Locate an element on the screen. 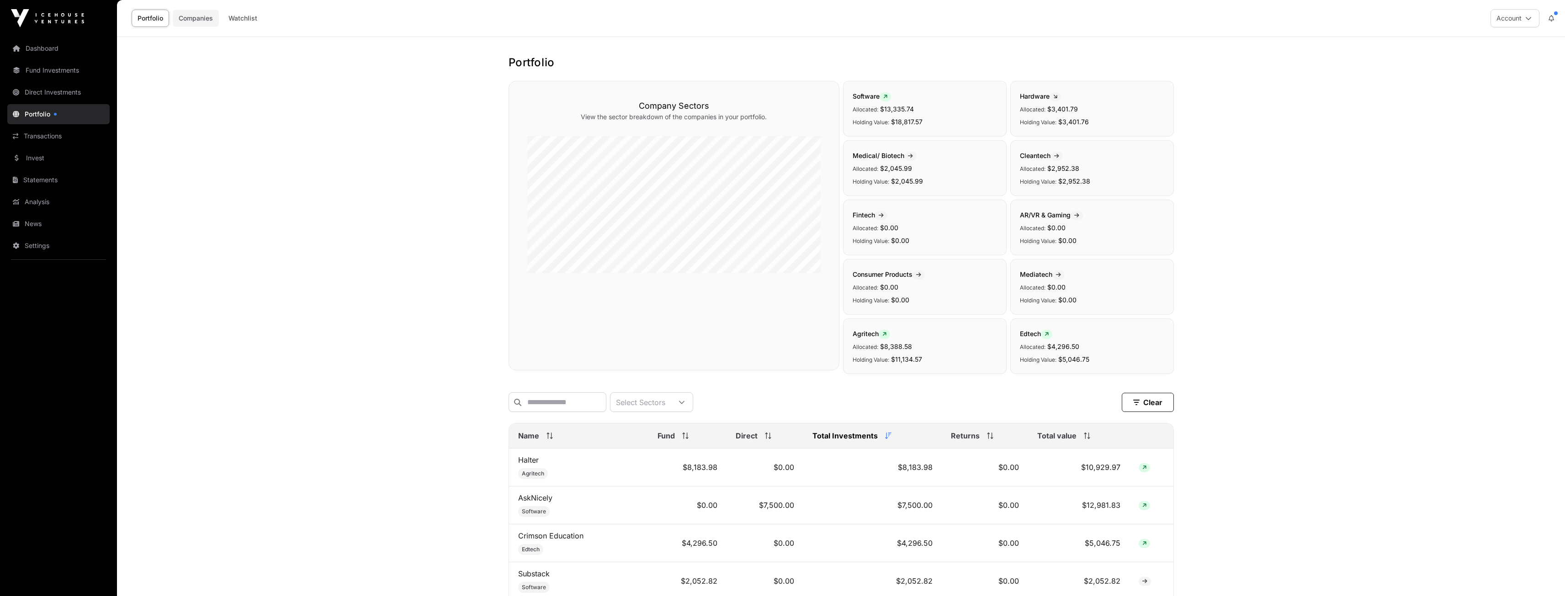 The height and width of the screenshot is (596, 1565). span: $5,046.75 is located at coordinates (1074, 359).